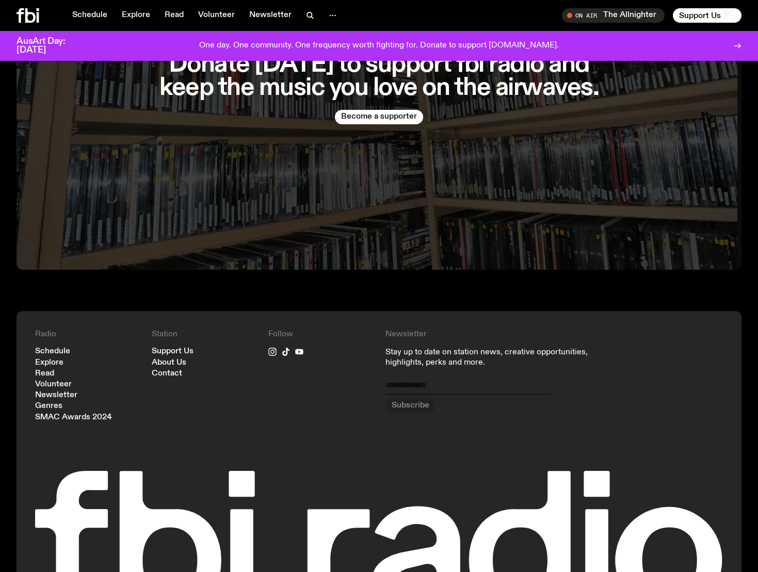 This screenshot has width=758, height=572. I want to click on a: Contact, so click(167, 374).